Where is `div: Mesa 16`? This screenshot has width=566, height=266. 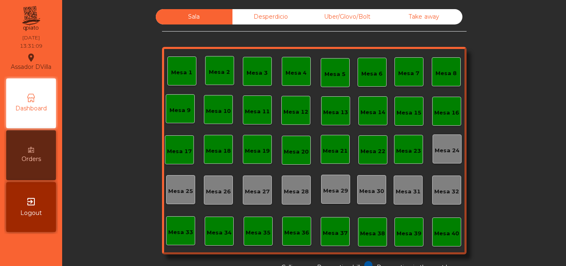 div: Mesa 16 is located at coordinates (447, 113).